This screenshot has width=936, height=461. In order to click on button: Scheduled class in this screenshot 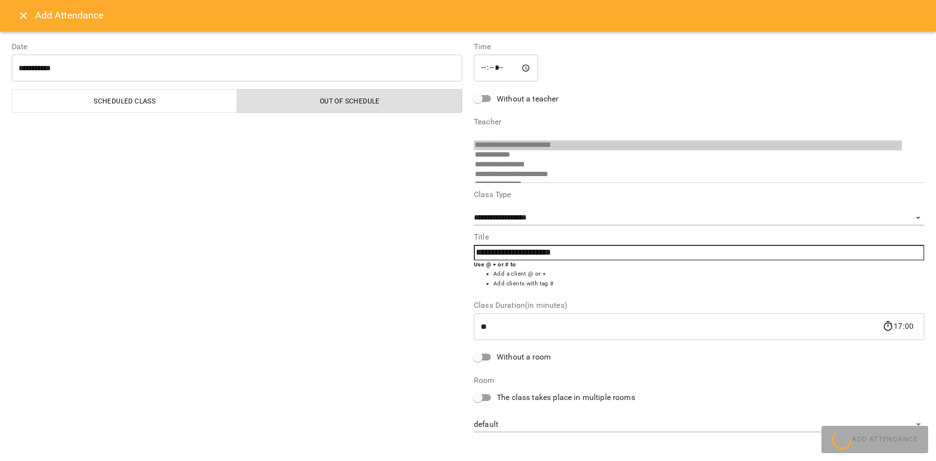, I will do `click(124, 101)`.